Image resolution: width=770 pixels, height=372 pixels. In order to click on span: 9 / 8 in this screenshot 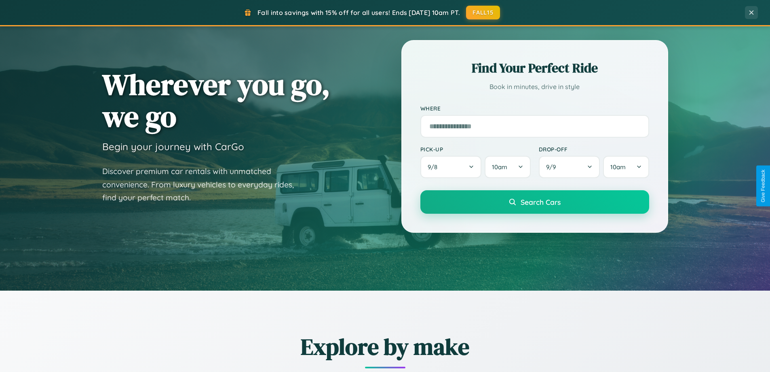, I will do `click(435, 167)`.